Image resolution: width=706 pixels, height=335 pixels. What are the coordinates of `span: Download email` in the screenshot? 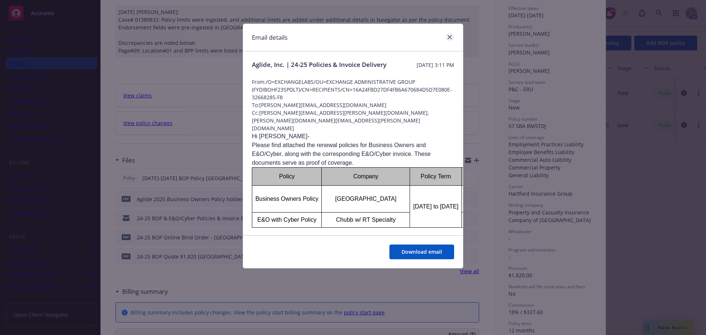 It's located at (422, 251).